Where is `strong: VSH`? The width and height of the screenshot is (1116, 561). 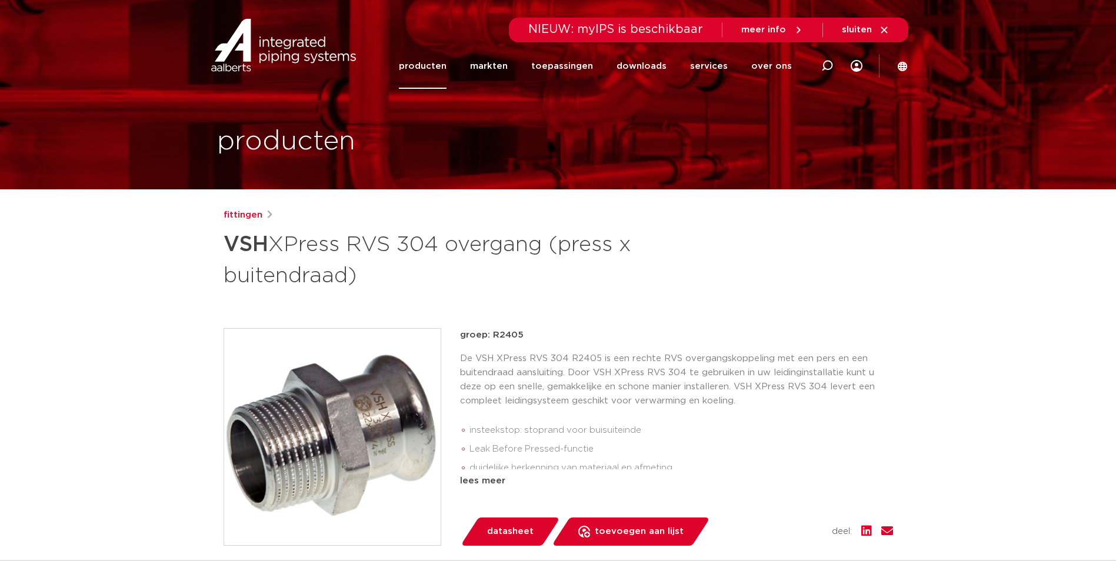 strong: VSH is located at coordinates (246, 245).